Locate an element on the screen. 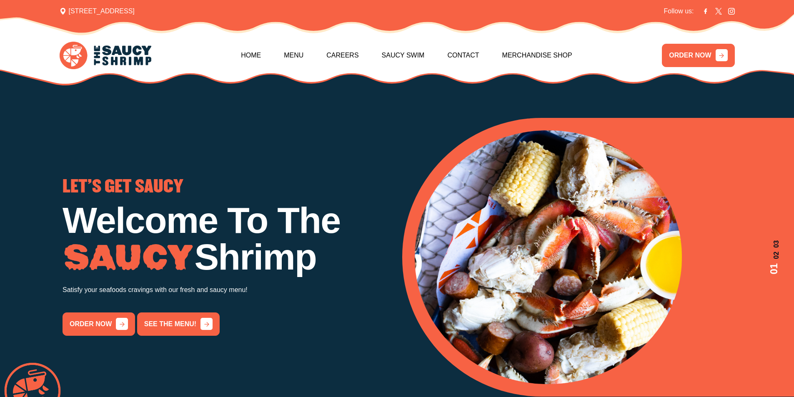 Image resolution: width=794 pixels, height=397 pixels. h1: Welcome To The Shrimp is located at coordinates (227, 239).